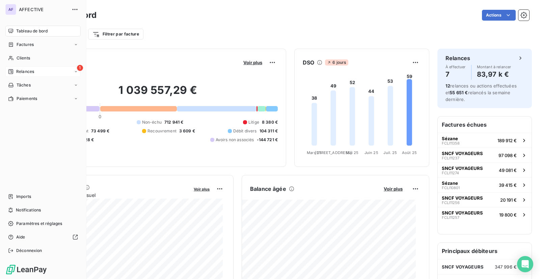  What do you see at coordinates (25, 45) in the screenshot?
I see `span: Factures` at bounding box center [25, 45].